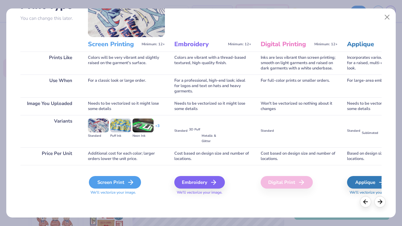 This screenshot has width=402, height=226. Describe the element at coordinates (49, 18) in the screenshot. I see `p: You can change this later.` at that location.